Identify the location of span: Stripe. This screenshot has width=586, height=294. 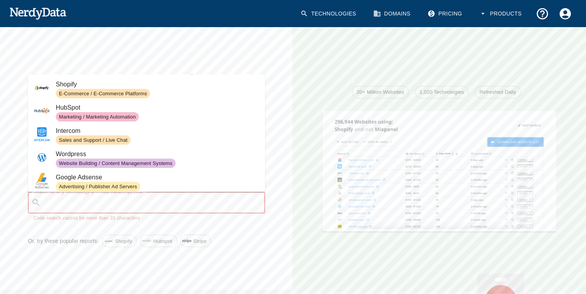
(200, 241).